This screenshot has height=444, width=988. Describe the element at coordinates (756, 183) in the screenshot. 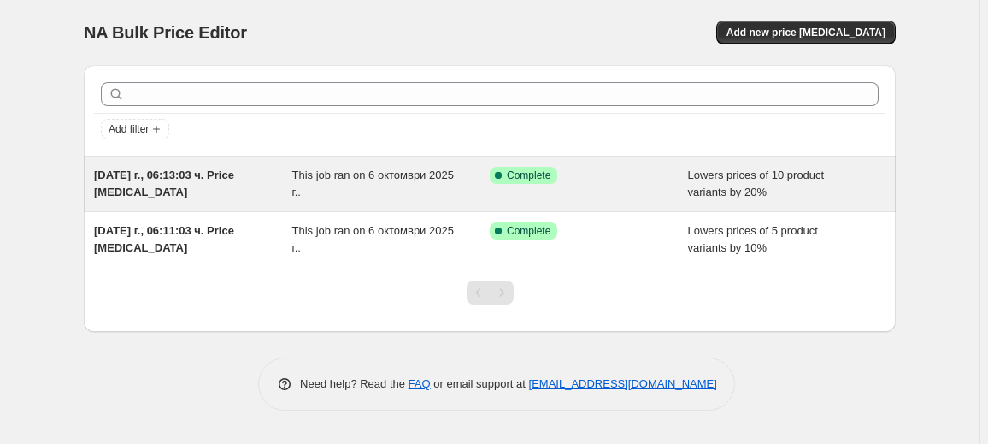

I see `span: Lowers prices of 10 product variants by 20%` at that location.